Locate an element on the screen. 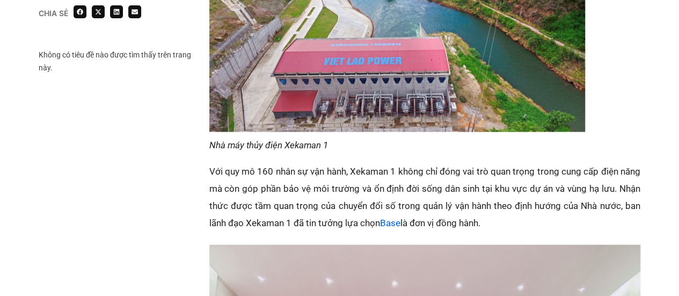  em: Nhà máy thủy điện Xekaman 1 is located at coordinates (269, 145).